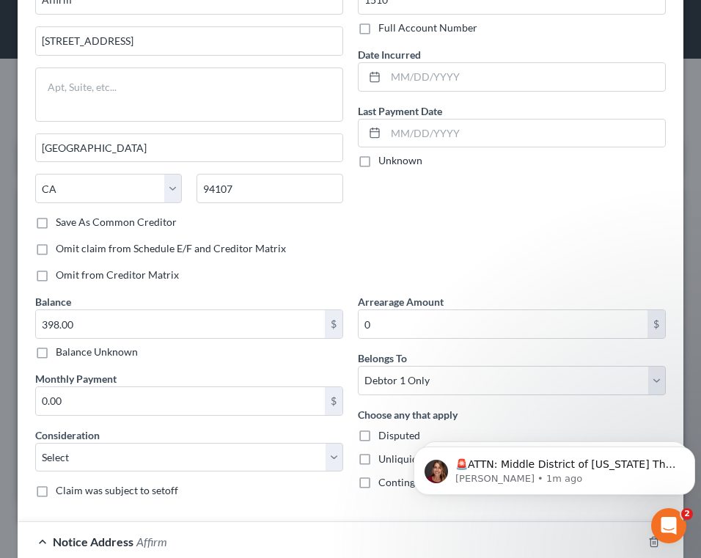 The width and height of the screenshot is (701, 558). Describe the element at coordinates (389, 54) in the screenshot. I see `label: Date Incurred` at that location.